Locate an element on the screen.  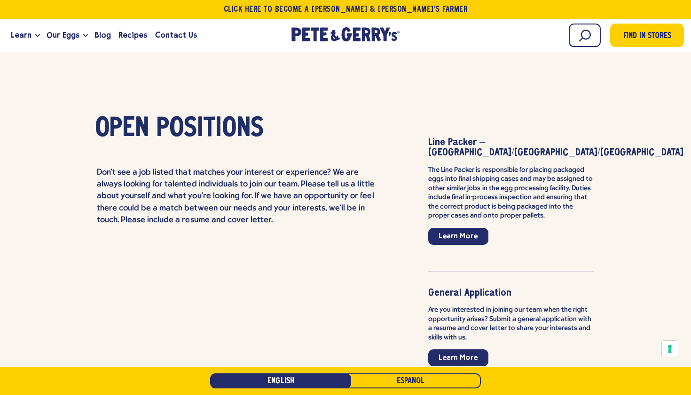
input: Search is located at coordinates (585, 35).